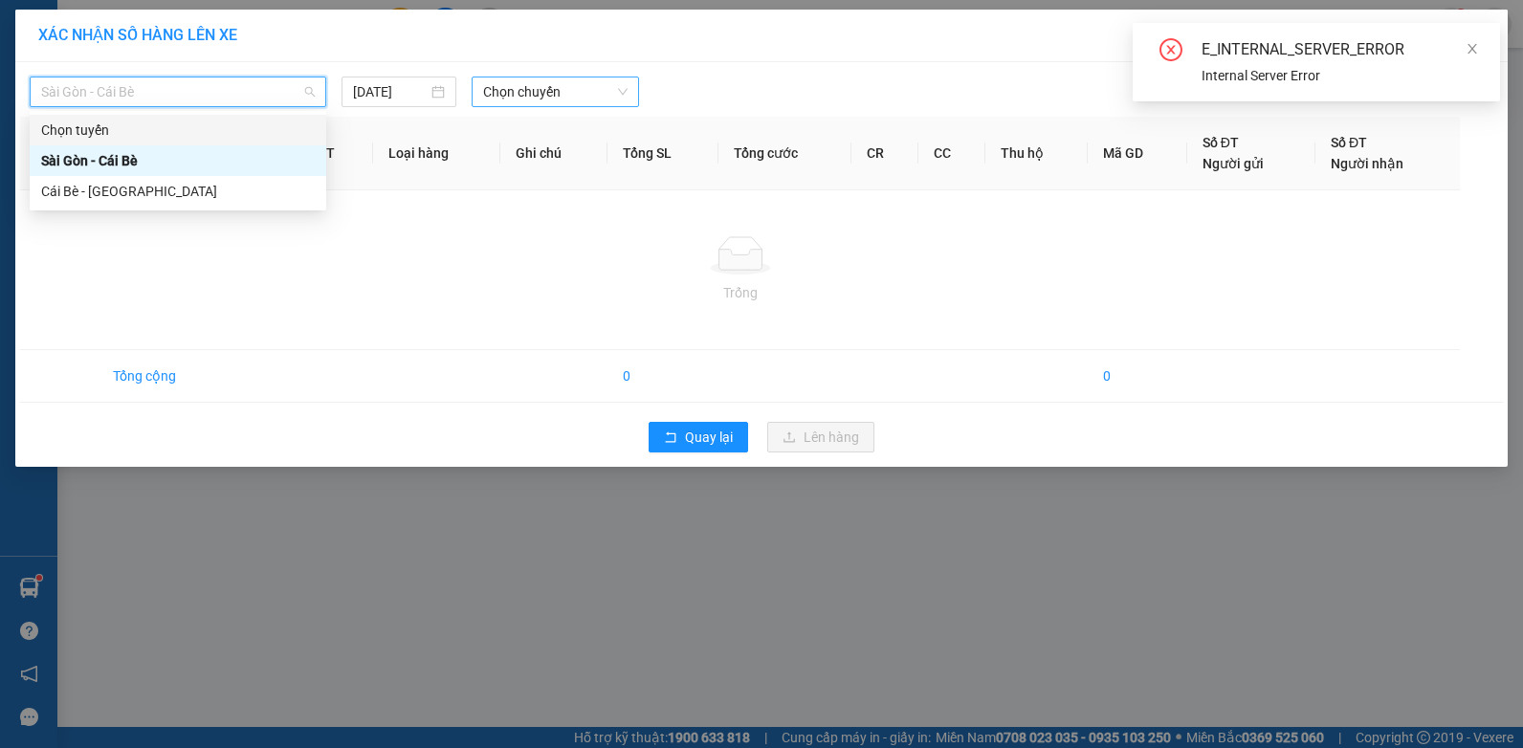 This screenshot has width=1523, height=748. Describe the element at coordinates (58, 153) in the screenshot. I see `th: STT` at that location.